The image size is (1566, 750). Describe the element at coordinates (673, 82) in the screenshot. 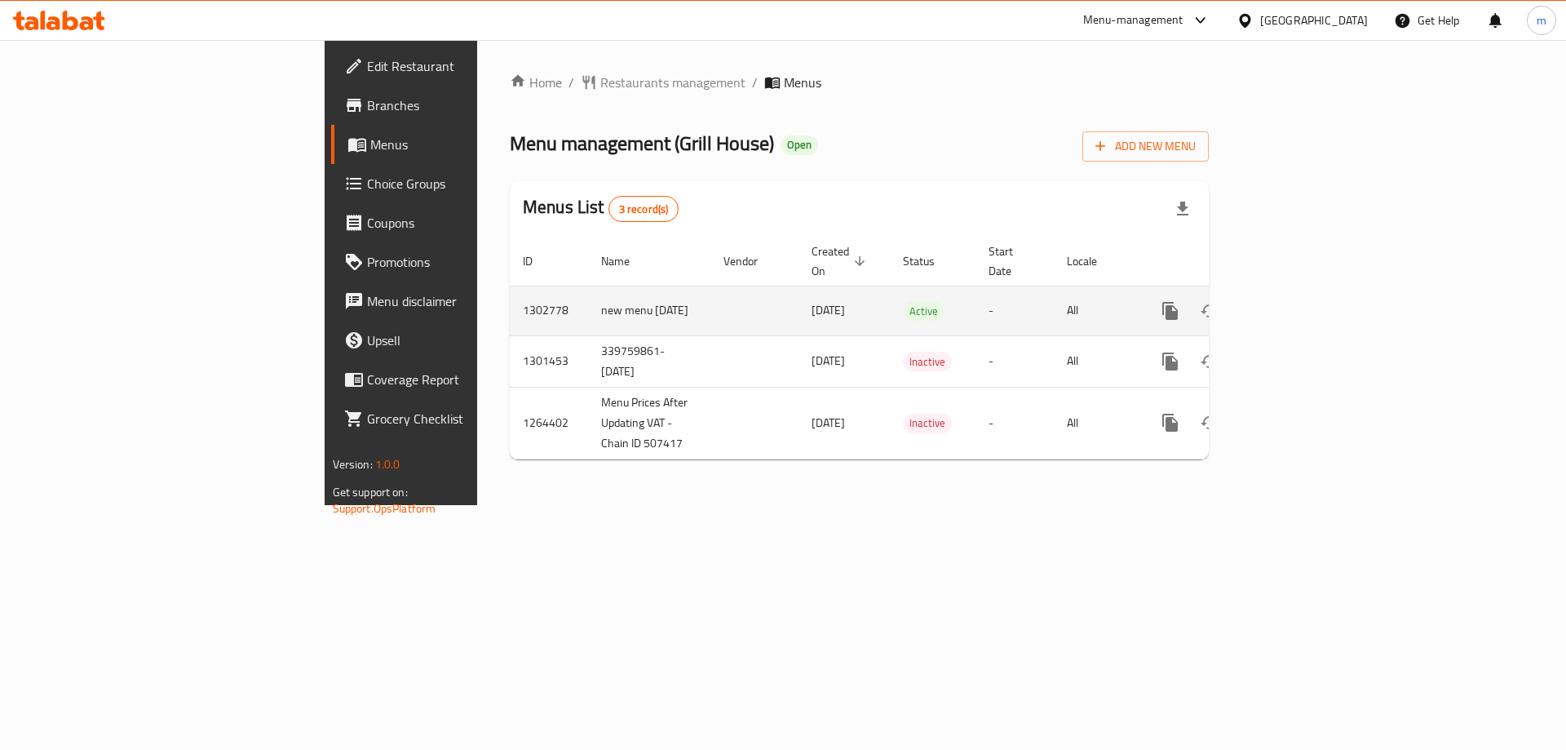

I see `span: Restaurants management` at that location.